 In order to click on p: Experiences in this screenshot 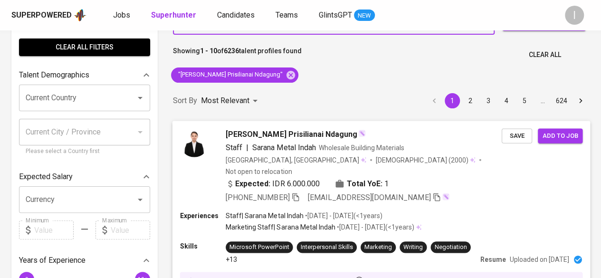, I will do `click(203, 216)`.